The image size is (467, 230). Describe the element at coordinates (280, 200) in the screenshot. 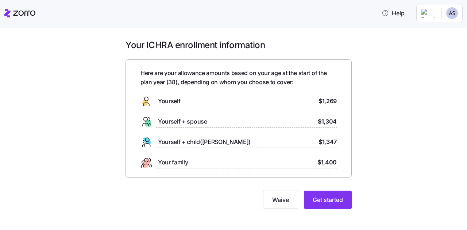

I see `button: Waive` at that location.